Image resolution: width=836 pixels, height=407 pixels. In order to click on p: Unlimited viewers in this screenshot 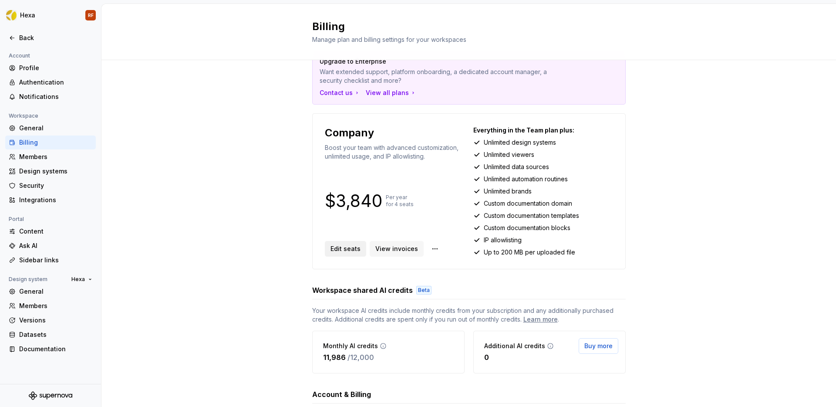, I will do `click(509, 155)`.